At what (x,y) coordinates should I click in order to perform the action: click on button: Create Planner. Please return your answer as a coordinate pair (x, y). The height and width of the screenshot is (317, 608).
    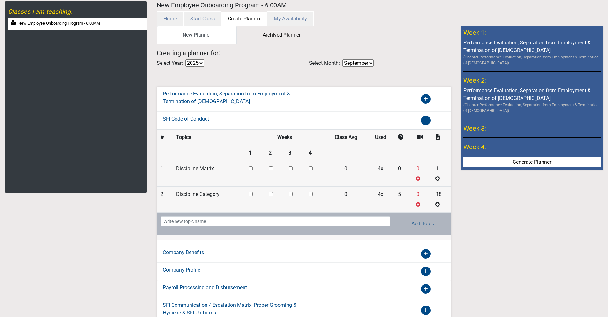
    Looking at the image, I should click on (244, 19).